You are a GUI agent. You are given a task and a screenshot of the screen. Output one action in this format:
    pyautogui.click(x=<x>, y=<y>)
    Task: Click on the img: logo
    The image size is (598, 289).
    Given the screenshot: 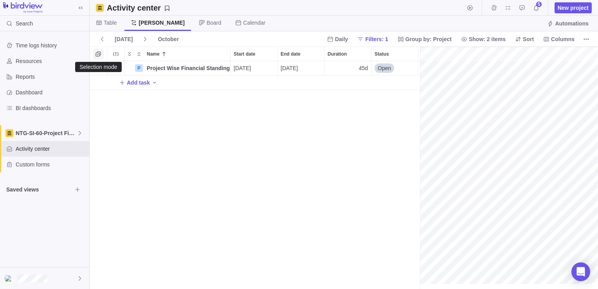 What is the action you would take?
    pyautogui.click(x=23, y=8)
    